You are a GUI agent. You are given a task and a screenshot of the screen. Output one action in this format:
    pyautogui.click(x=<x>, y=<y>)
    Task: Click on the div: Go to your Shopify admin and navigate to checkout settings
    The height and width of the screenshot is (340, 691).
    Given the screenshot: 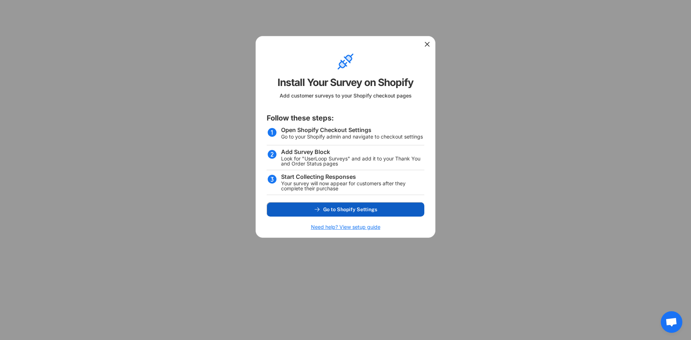 What is the action you would take?
    pyautogui.click(x=352, y=137)
    